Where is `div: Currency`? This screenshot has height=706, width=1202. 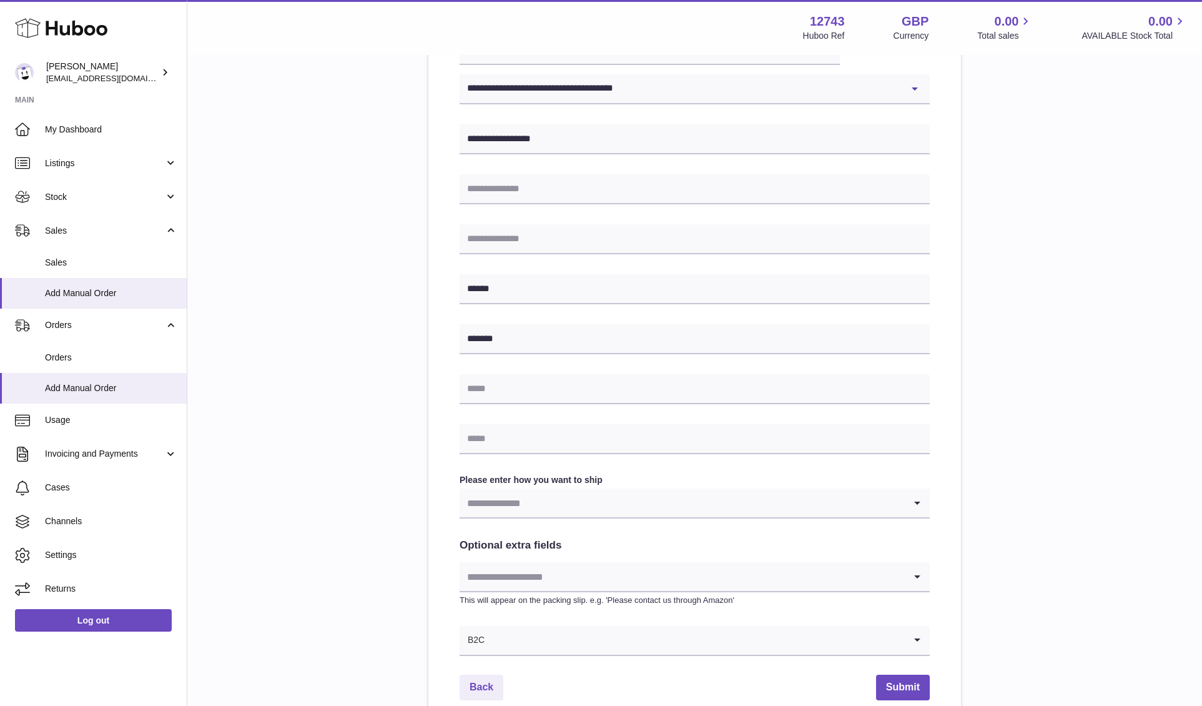
div: Currency is located at coordinates (911, 36).